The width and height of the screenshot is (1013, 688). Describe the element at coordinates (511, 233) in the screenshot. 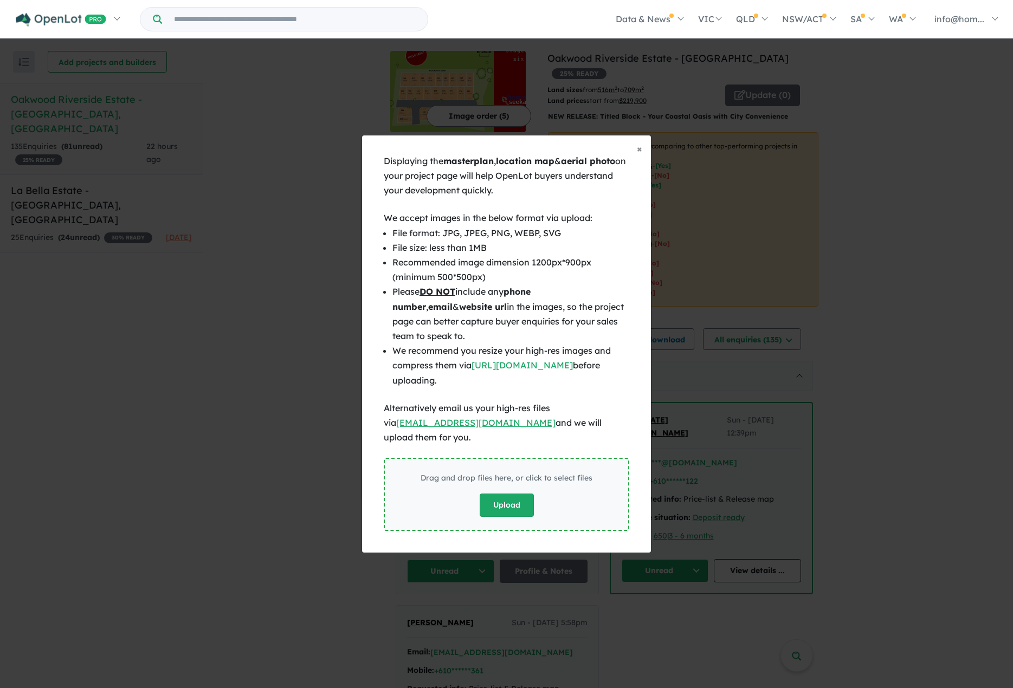

I see `li: File format: JPG, JPEG, PNG, WEBP, SVG` at that location.